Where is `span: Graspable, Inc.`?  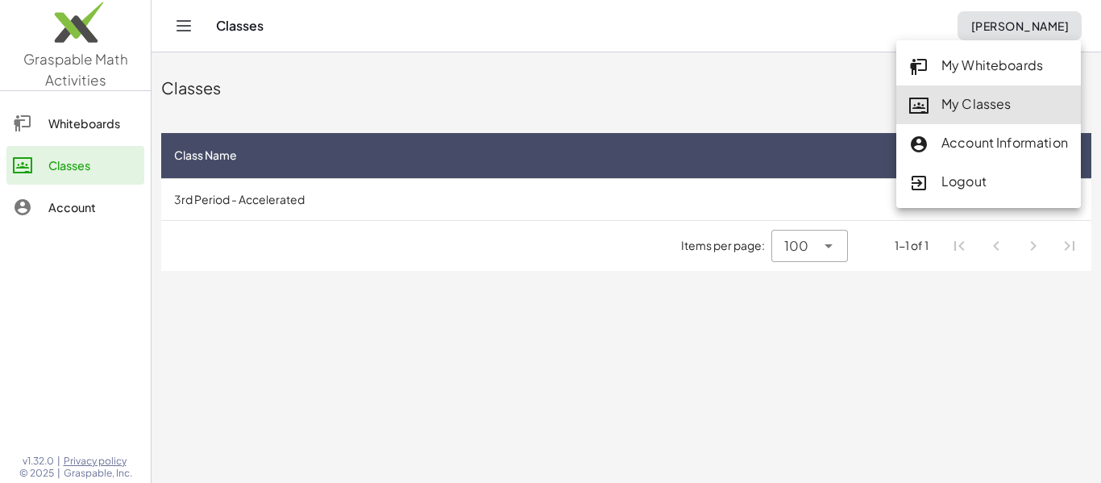 span: Graspable, Inc. is located at coordinates (98, 473).